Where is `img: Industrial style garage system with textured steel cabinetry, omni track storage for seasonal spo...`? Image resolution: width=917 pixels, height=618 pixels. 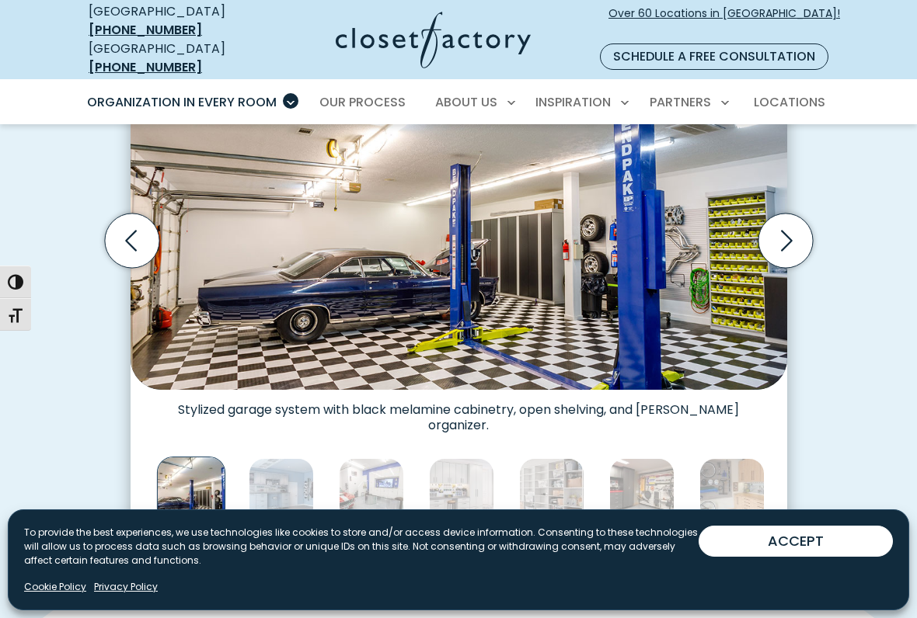 img: Industrial style garage system with textured steel cabinetry, omni track storage for seasonal spo... is located at coordinates (281, 491).